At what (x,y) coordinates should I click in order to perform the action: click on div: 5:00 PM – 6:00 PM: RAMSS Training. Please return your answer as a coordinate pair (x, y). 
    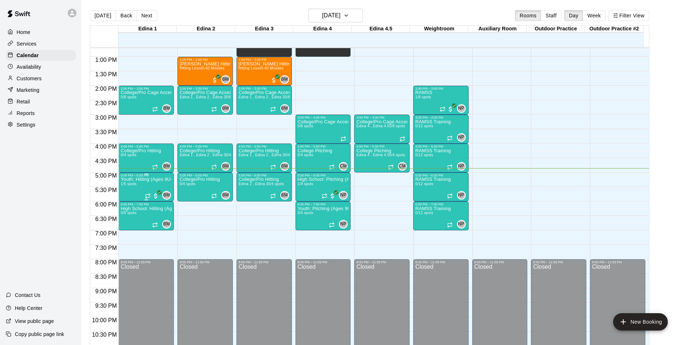
    Looking at the image, I should click on (440, 187).